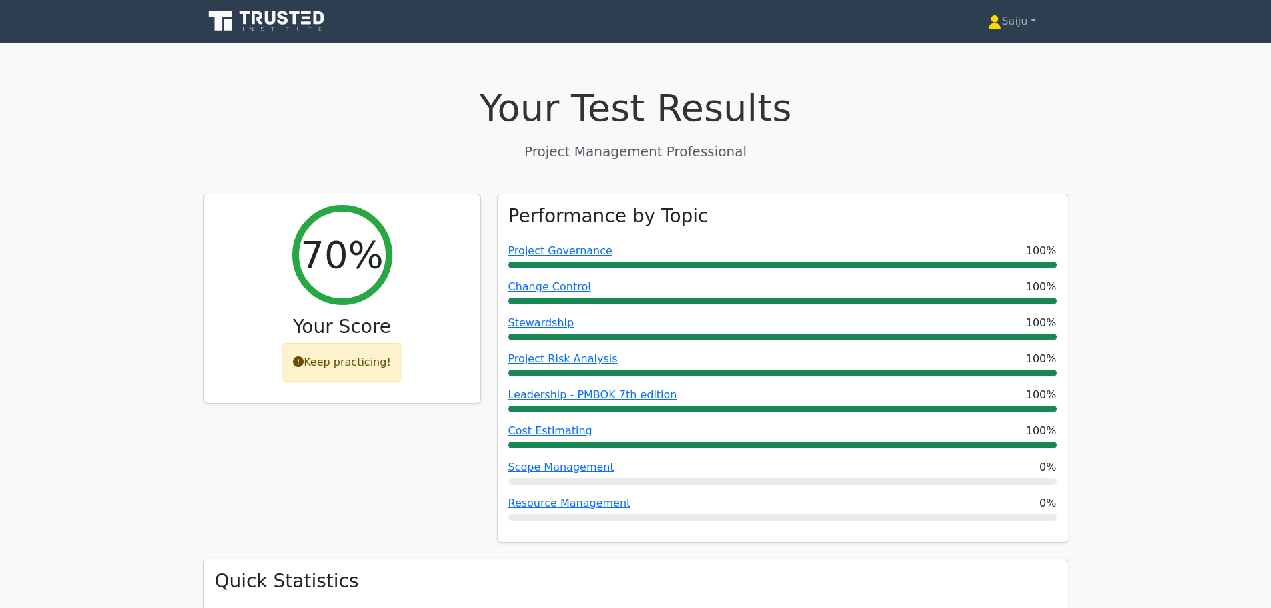 This screenshot has width=1271, height=608. I want to click on p: Project Management Professional, so click(636, 151).